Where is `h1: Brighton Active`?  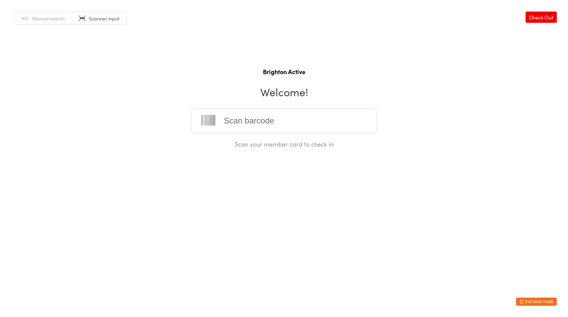 h1: Brighton Active is located at coordinates (284, 71).